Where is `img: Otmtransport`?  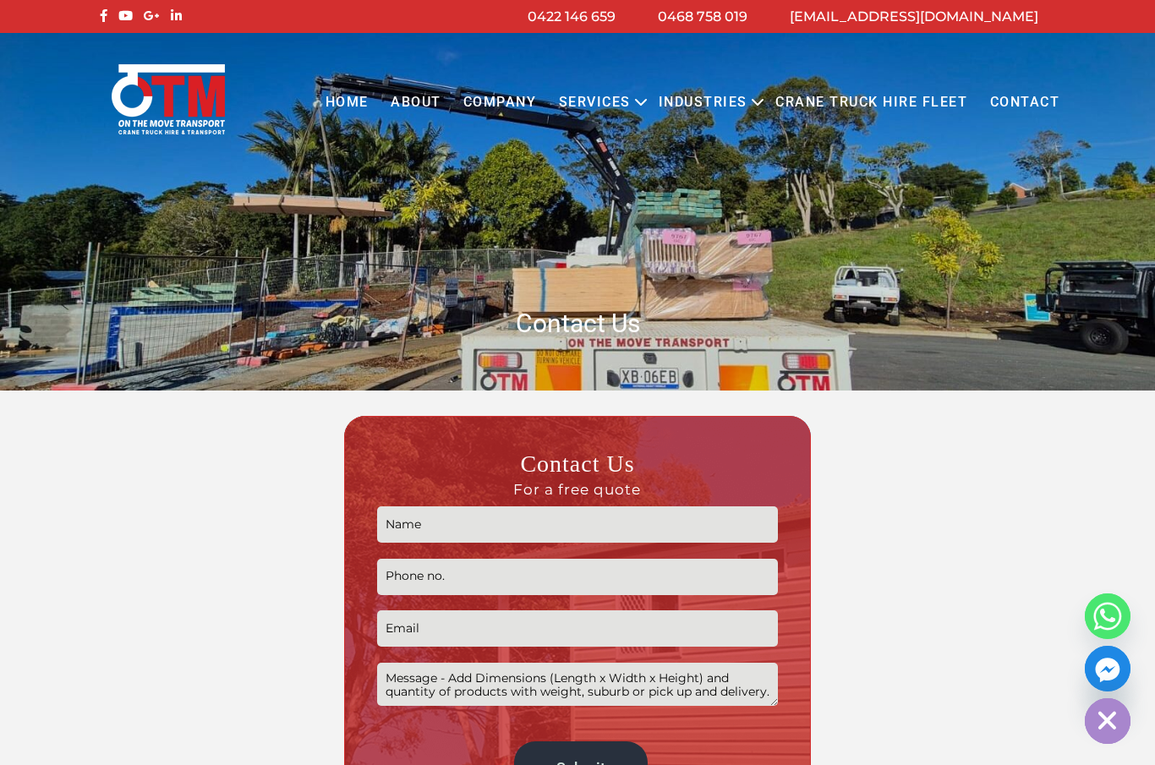 img: Otmtransport is located at coordinates (168, 99).